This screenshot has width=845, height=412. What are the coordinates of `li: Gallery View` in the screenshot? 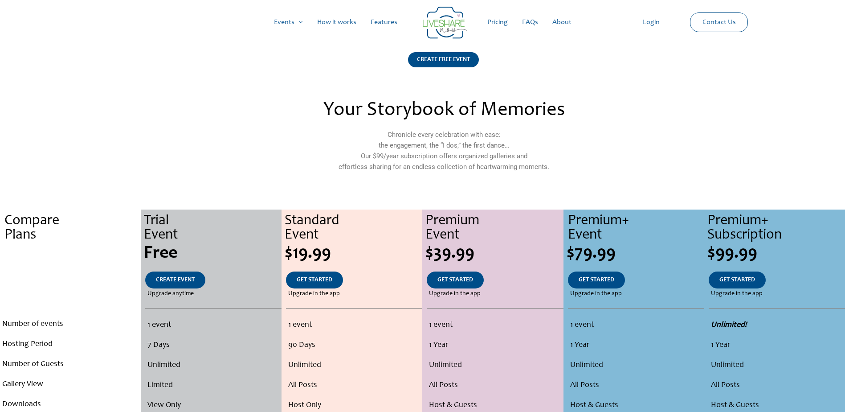 It's located at (70, 384).